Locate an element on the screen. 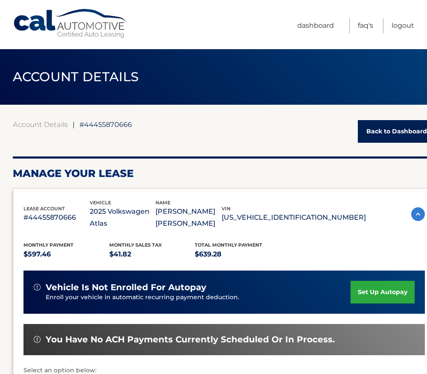 Image resolution: width=427 pixels, height=374 pixels. p: #44455870666 is located at coordinates (56, 217).